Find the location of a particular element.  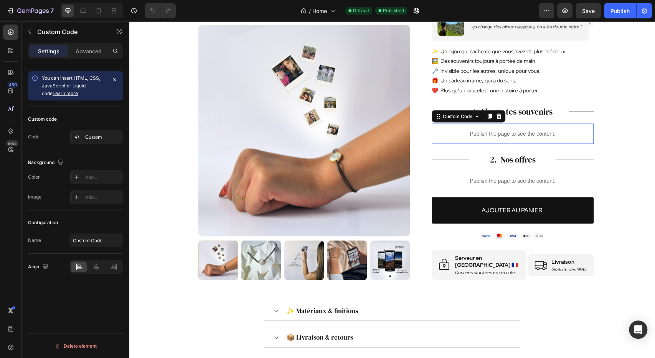

div: Publish is located at coordinates (620, 11).